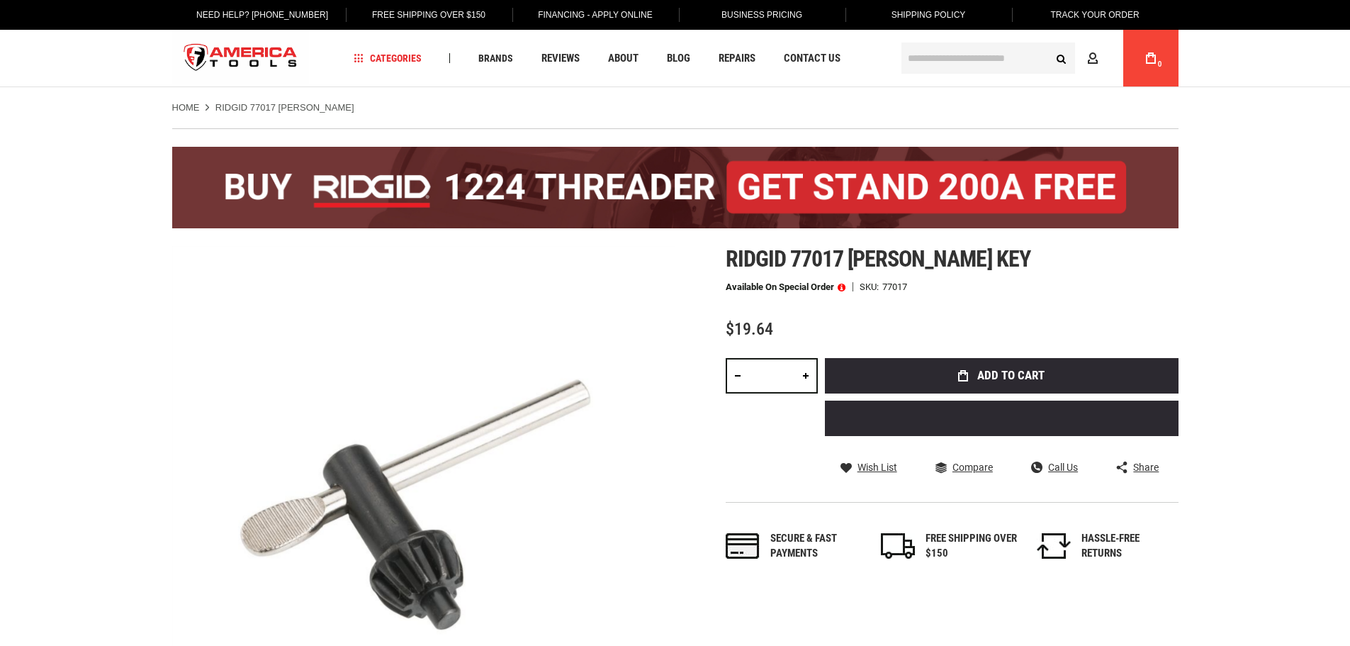 Image resolution: width=1350 pixels, height=646 pixels. What do you see at coordinates (1063, 467) in the screenshot?
I see `span: Call Us` at bounding box center [1063, 467].